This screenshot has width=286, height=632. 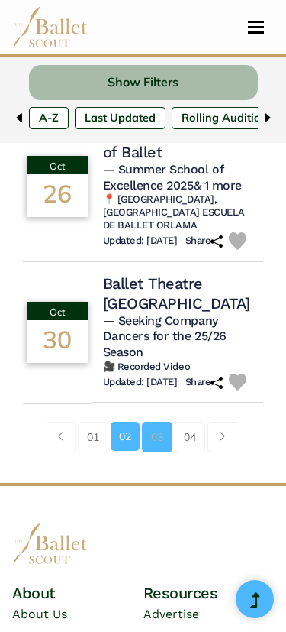 I want to click on h4: About, so click(x=78, y=593).